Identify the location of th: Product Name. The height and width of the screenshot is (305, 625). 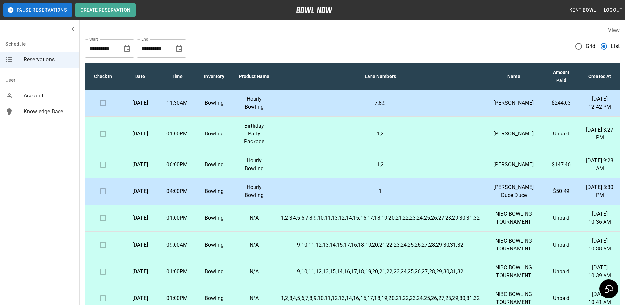
(254, 76).